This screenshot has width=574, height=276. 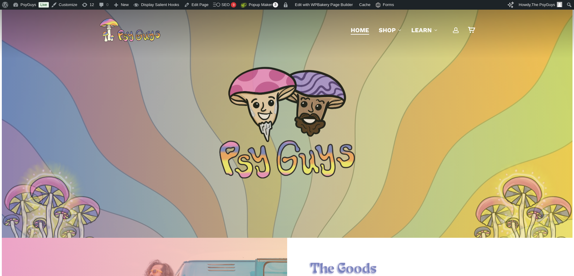 I want to click on a: Live, so click(x=44, y=5).